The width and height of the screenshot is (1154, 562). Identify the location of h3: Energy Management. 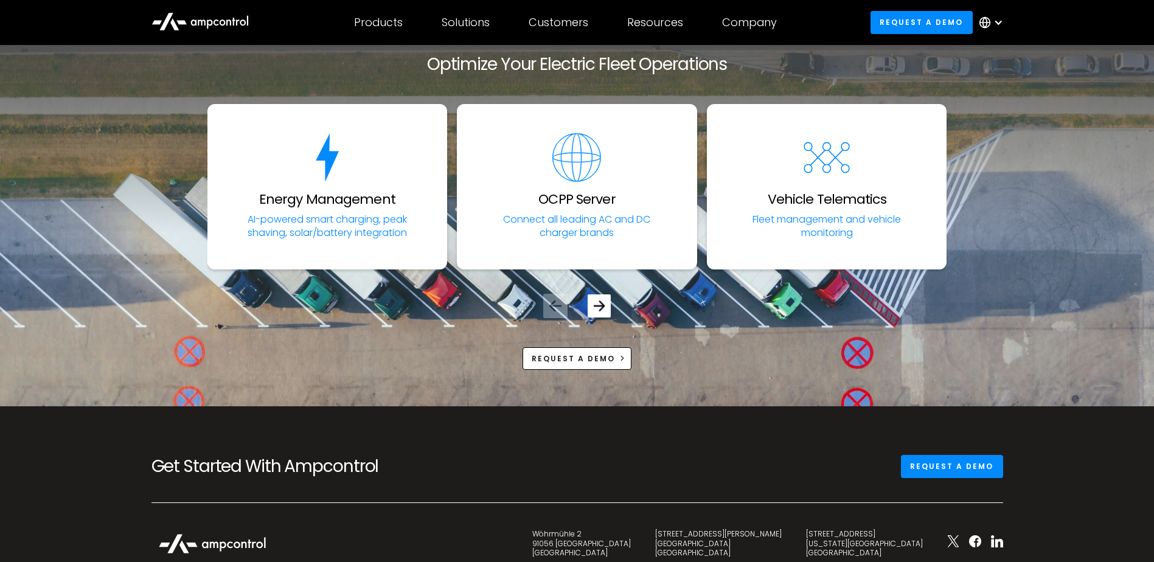
(327, 200).